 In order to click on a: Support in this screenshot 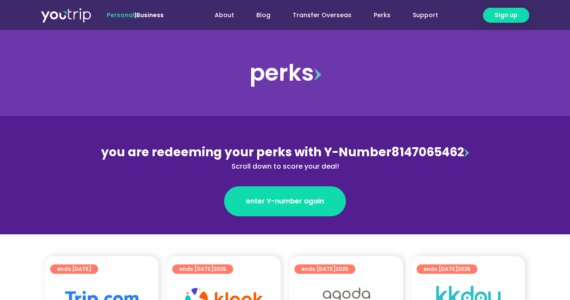, I will do `click(425, 15)`.